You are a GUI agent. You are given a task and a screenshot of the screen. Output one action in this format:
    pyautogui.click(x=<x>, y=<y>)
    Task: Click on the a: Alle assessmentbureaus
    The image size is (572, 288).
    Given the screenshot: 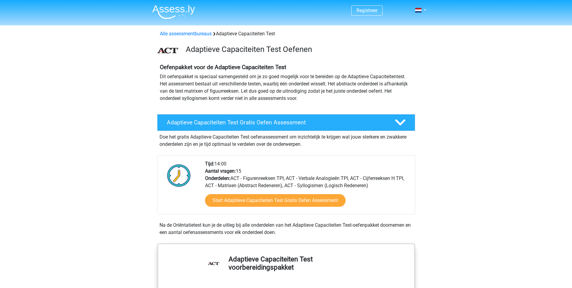 What is the action you would take?
    pyautogui.click(x=186, y=33)
    